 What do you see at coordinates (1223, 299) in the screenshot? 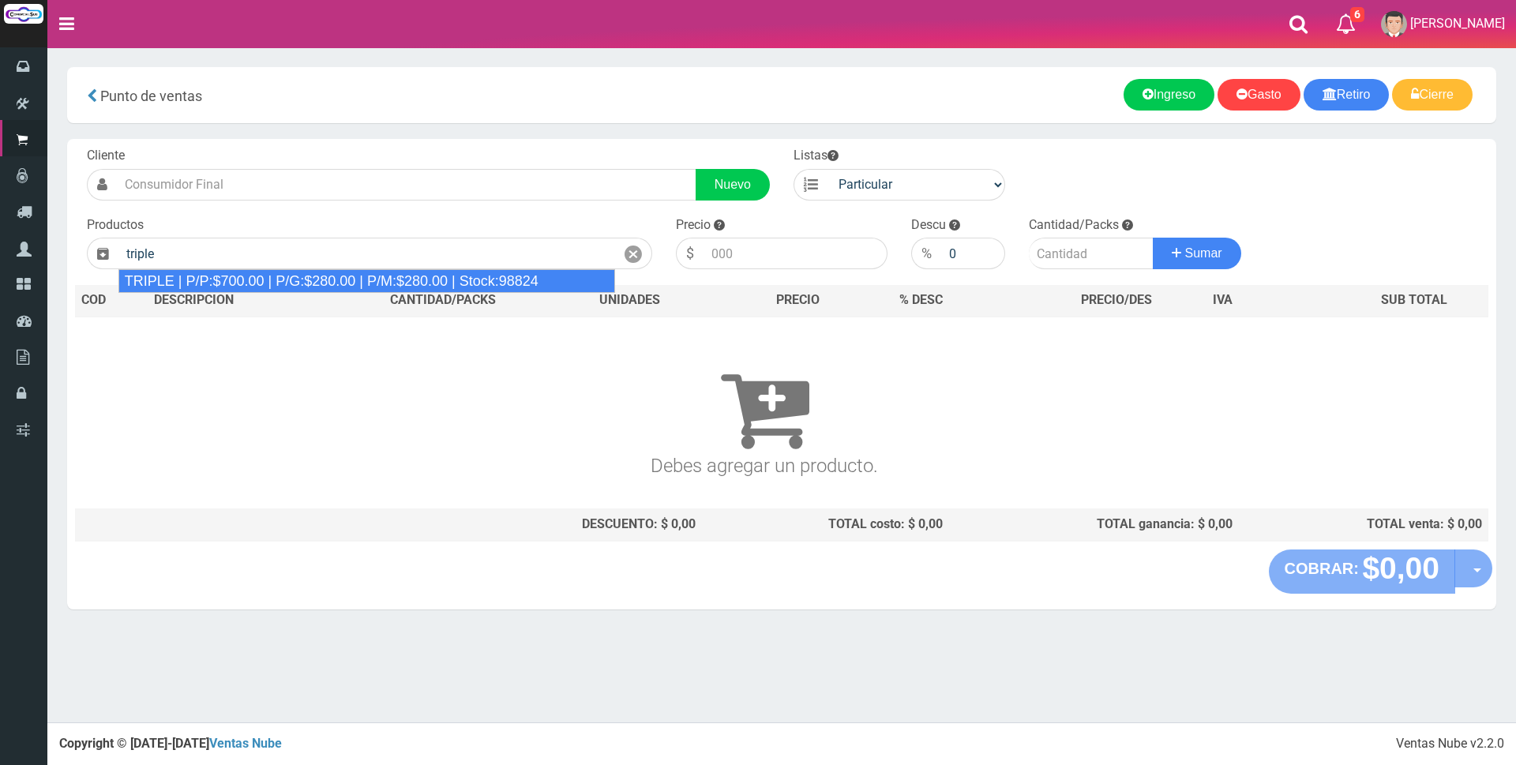
I see `span: IVA` at bounding box center [1223, 299].